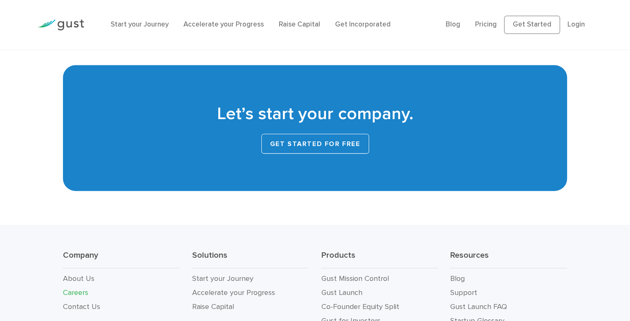 The image size is (630, 321). I want to click on h2: Let’s start your company., so click(315, 114).